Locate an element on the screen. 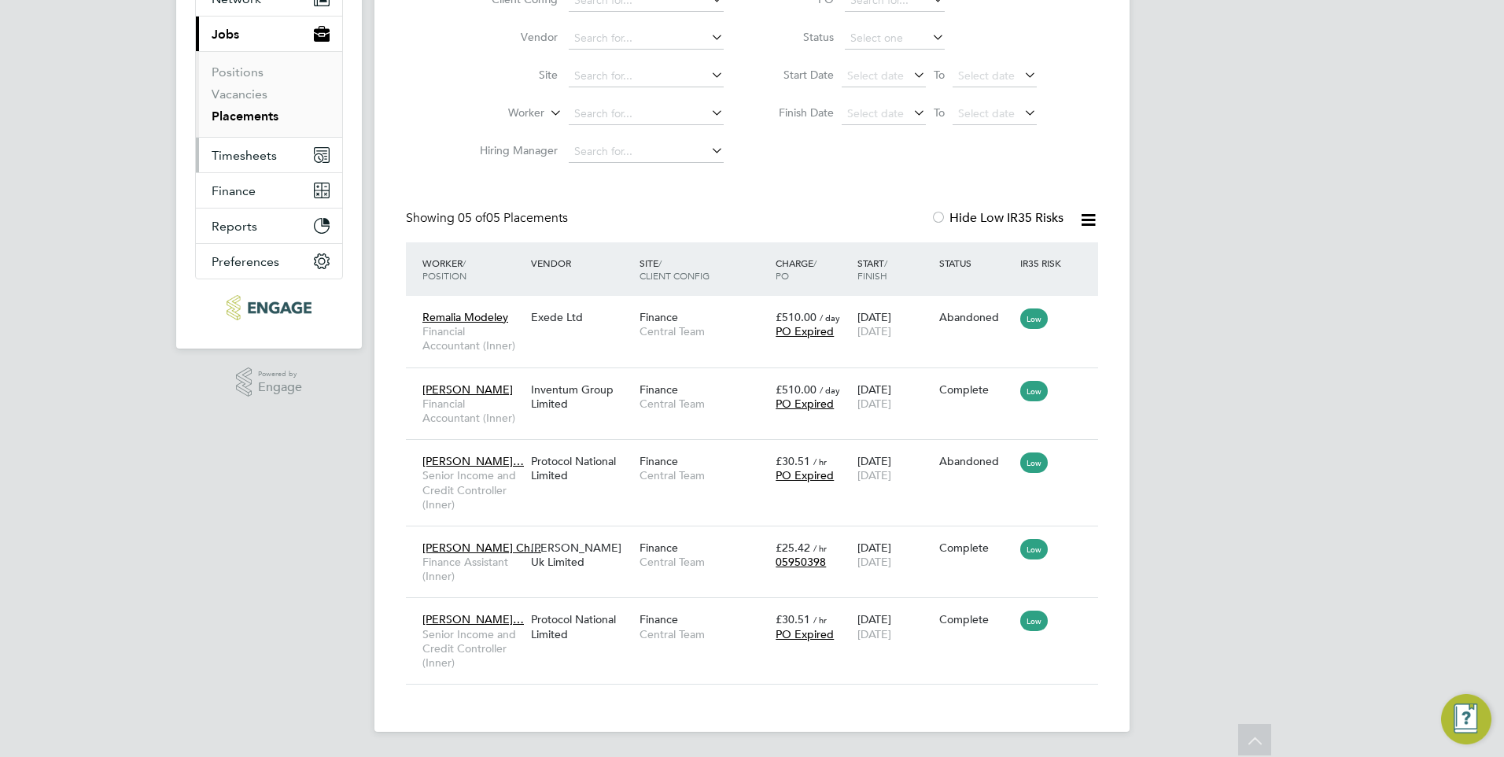 This screenshot has width=1504, height=757. span: Engage is located at coordinates (280, 387).